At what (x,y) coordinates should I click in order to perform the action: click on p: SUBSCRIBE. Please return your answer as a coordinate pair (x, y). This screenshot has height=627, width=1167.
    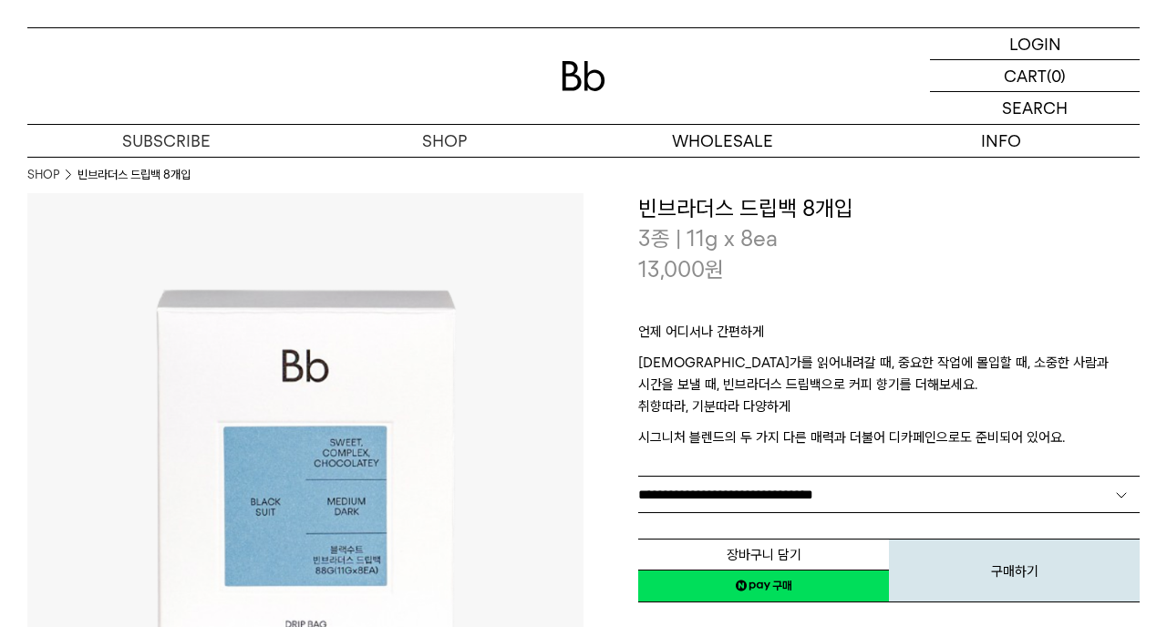
    Looking at the image, I should click on (166, 140).